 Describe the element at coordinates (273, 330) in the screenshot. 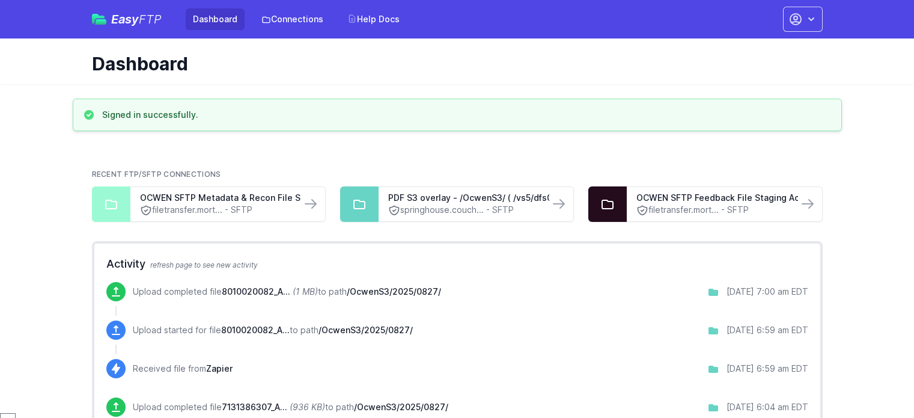

I see `p: Upload started for file to path` at that location.